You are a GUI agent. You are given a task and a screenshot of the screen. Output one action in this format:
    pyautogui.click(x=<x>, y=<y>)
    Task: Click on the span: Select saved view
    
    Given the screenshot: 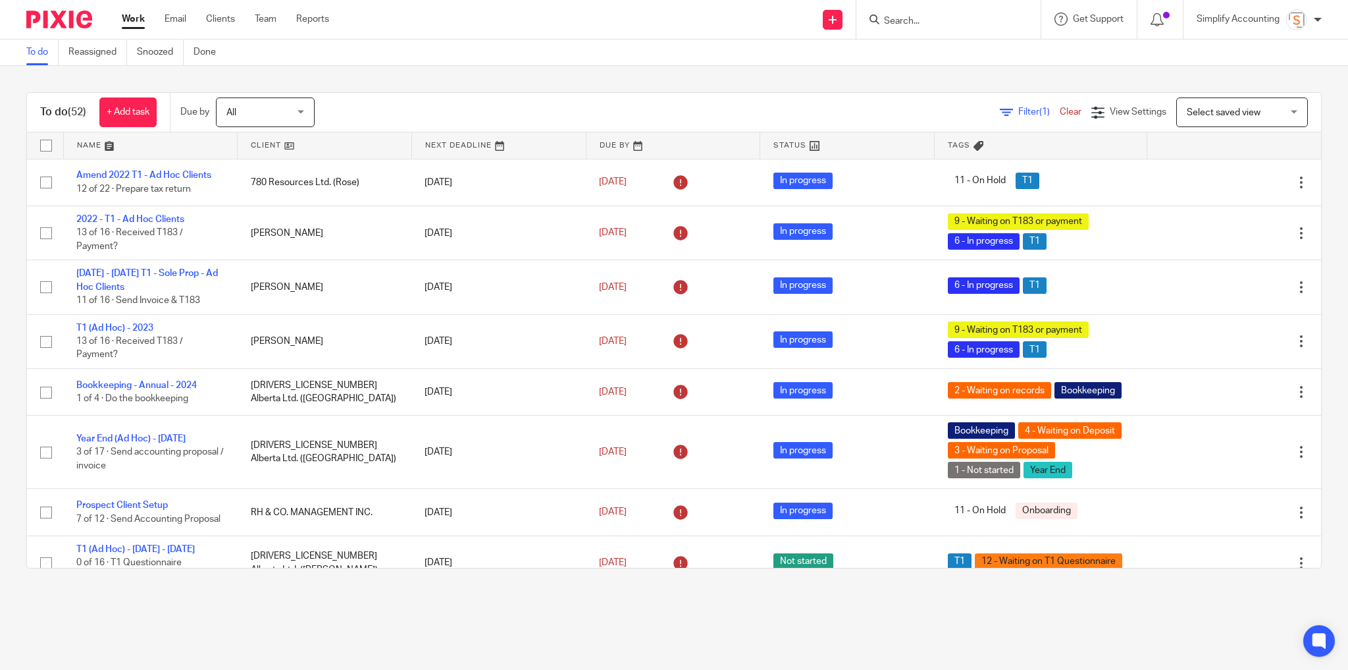 What is the action you would take?
    pyautogui.click(x=1224, y=113)
    